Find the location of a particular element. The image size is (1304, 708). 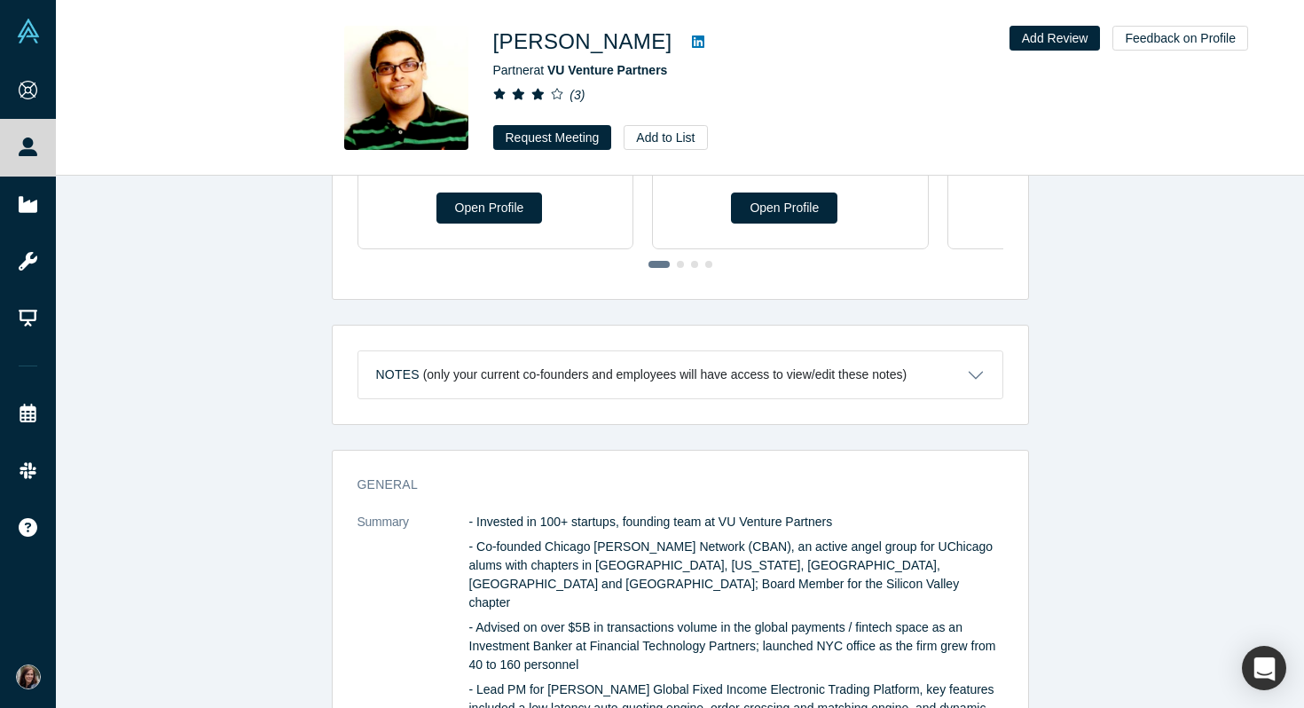

button: Add Review is located at coordinates (1055, 38).